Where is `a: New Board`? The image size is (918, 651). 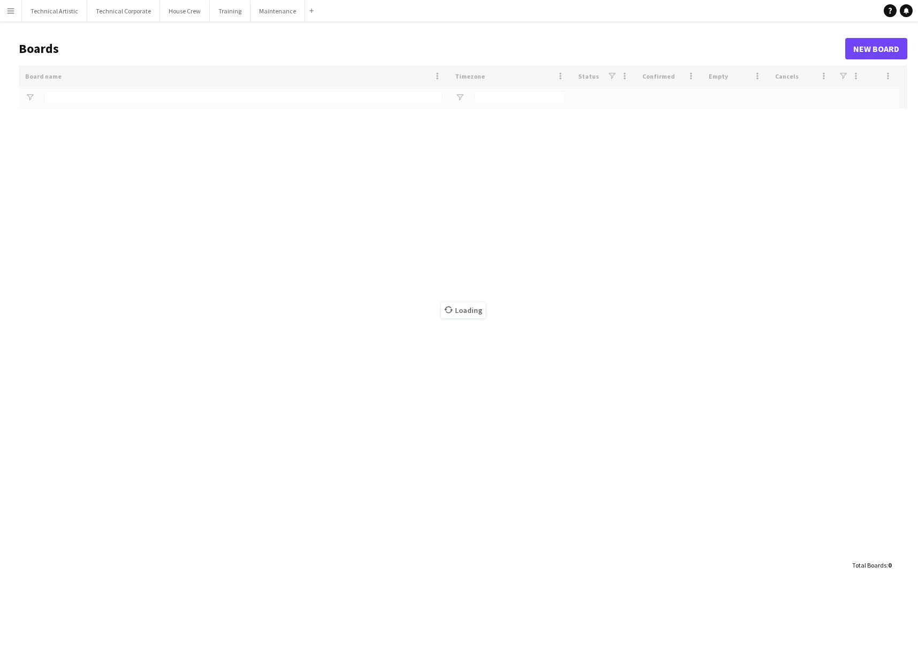 a: New Board is located at coordinates (876, 49).